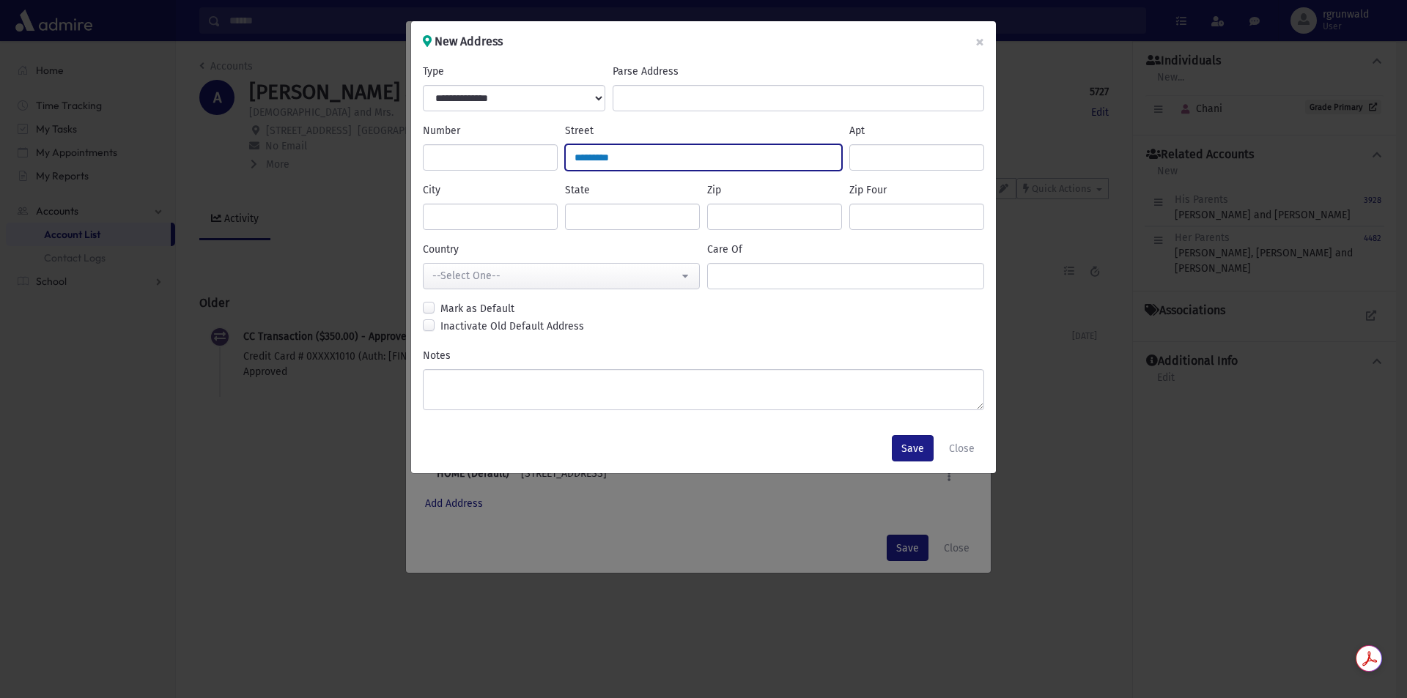 The image size is (1407, 698). What do you see at coordinates (440, 249) in the screenshot?
I see `label: Country` at bounding box center [440, 249].